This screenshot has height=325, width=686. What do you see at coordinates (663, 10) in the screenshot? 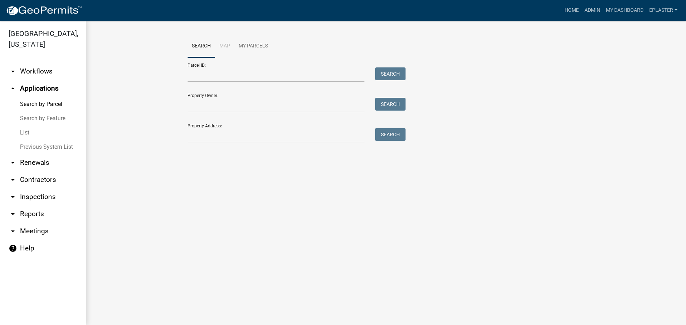
I see `a: eplaster` at bounding box center [663, 10].